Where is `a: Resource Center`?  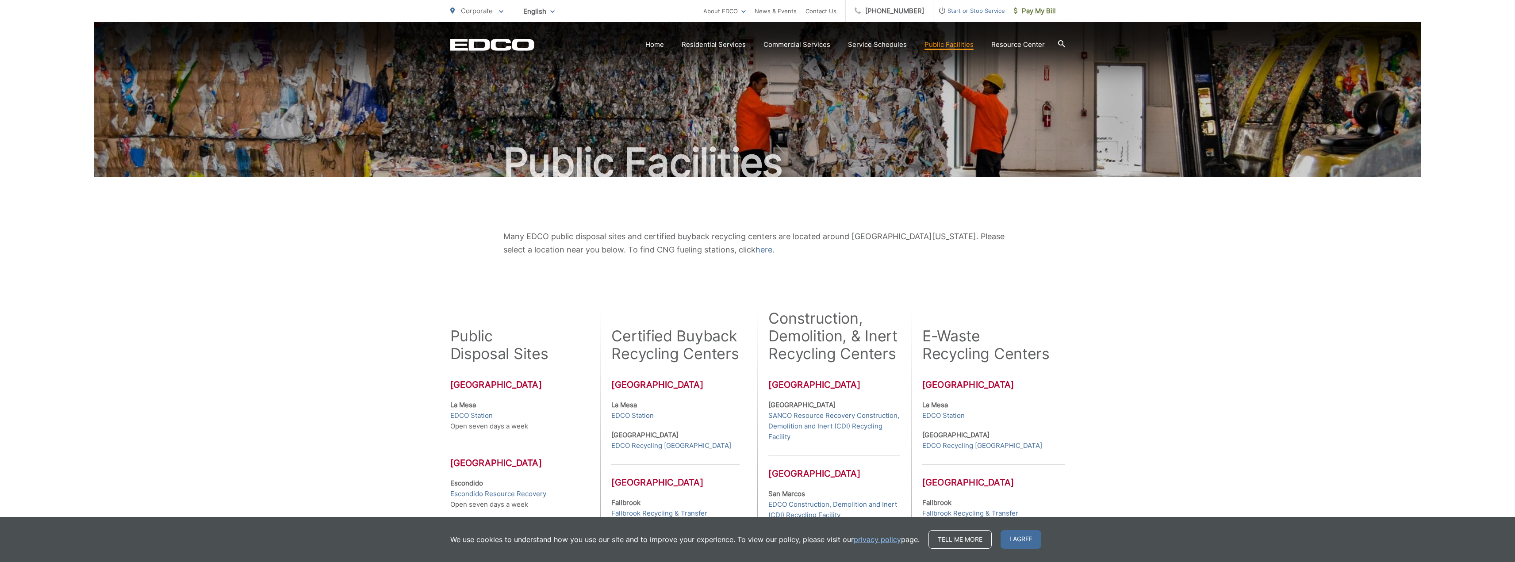 a: Resource Center is located at coordinates (1018, 45).